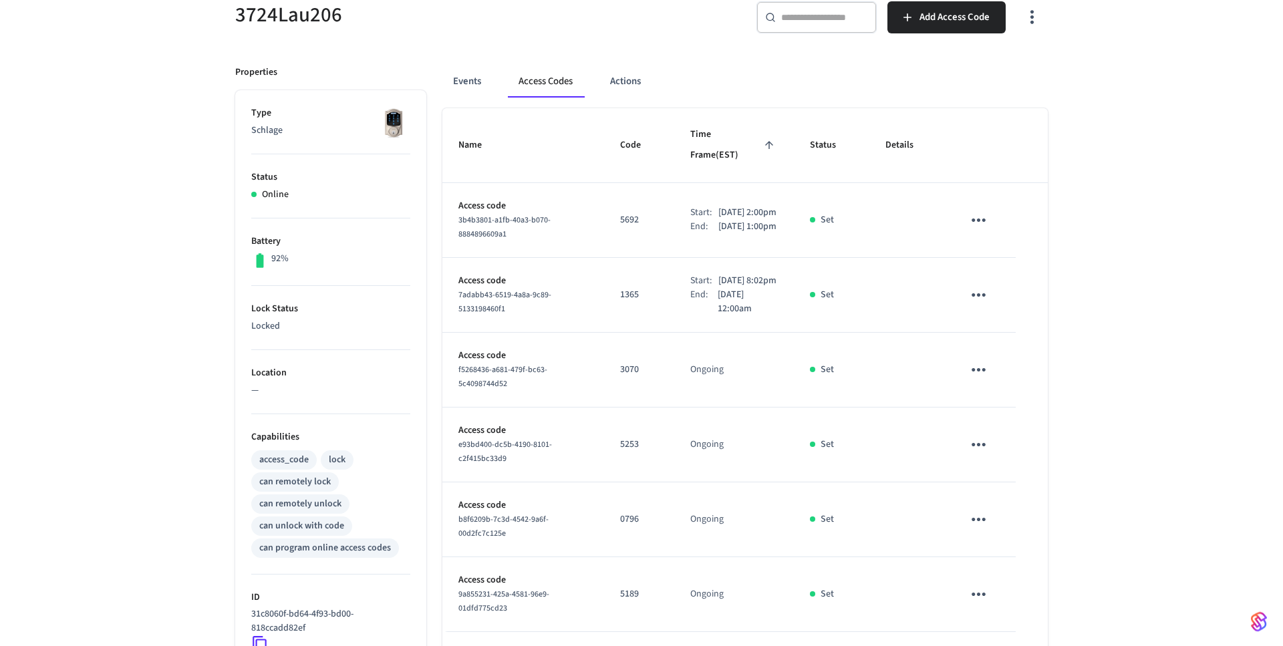 This screenshot has height=646, width=1283. What do you see at coordinates (331, 597) in the screenshot?
I see `p: ID` at bounding box center [331, 597].